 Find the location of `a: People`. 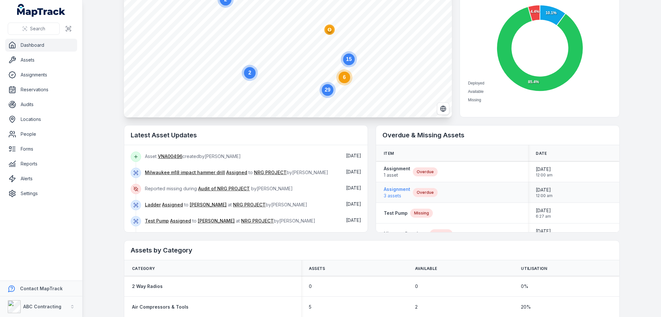

a: People is located at coordinates (41, 134).